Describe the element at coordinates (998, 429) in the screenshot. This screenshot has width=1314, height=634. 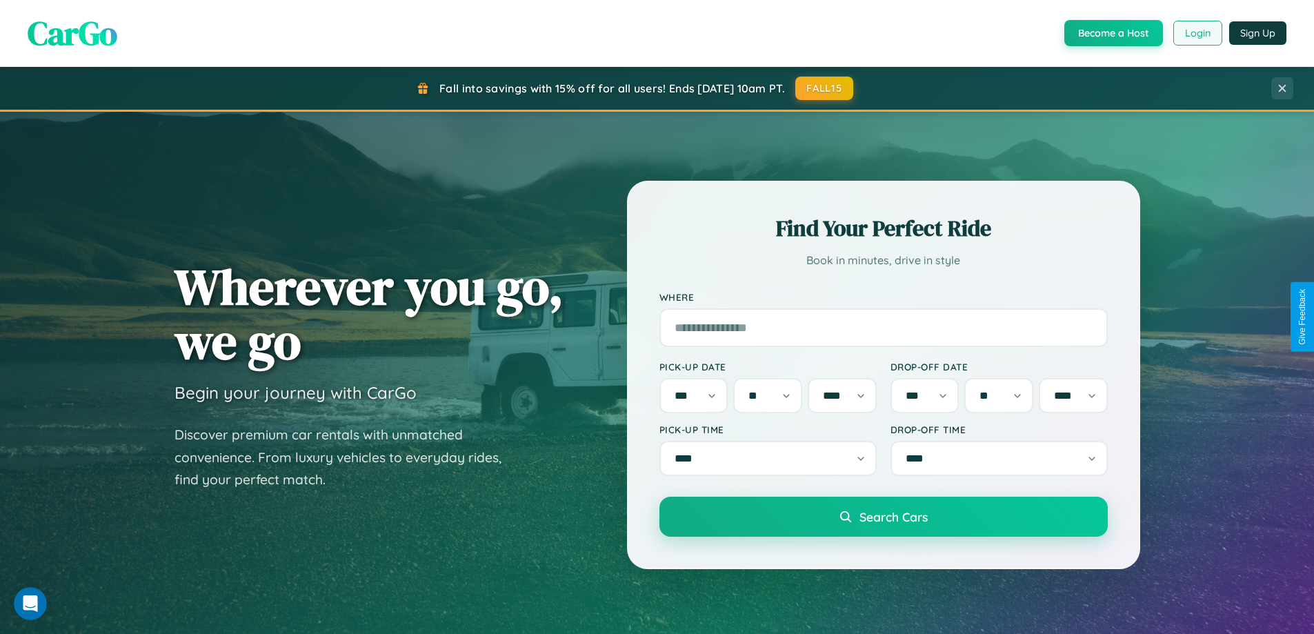
I see `label: Drop-off Time` at that location.